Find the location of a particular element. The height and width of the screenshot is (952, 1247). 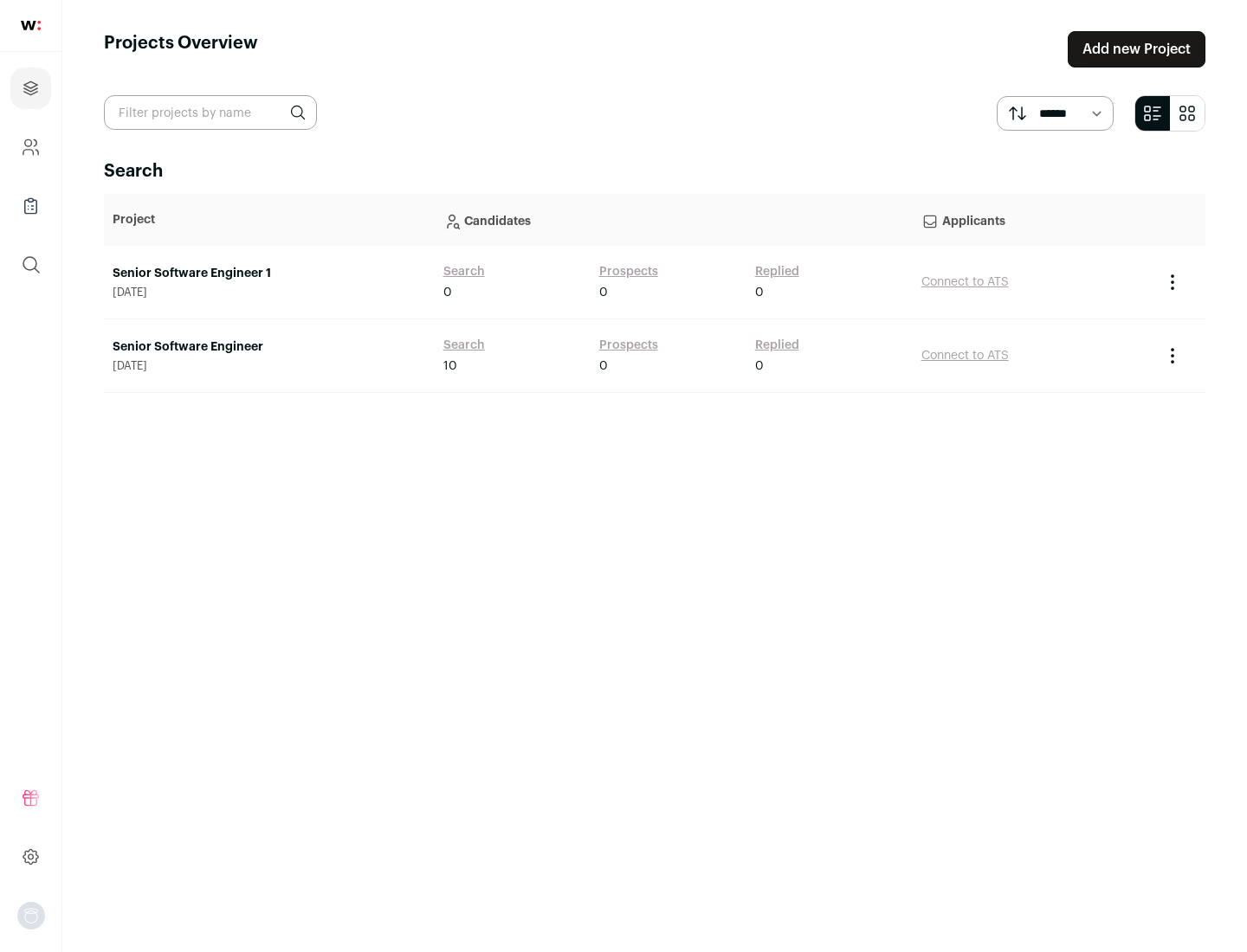

a: Company and ATS Settings is located at coordinates (30, 147).